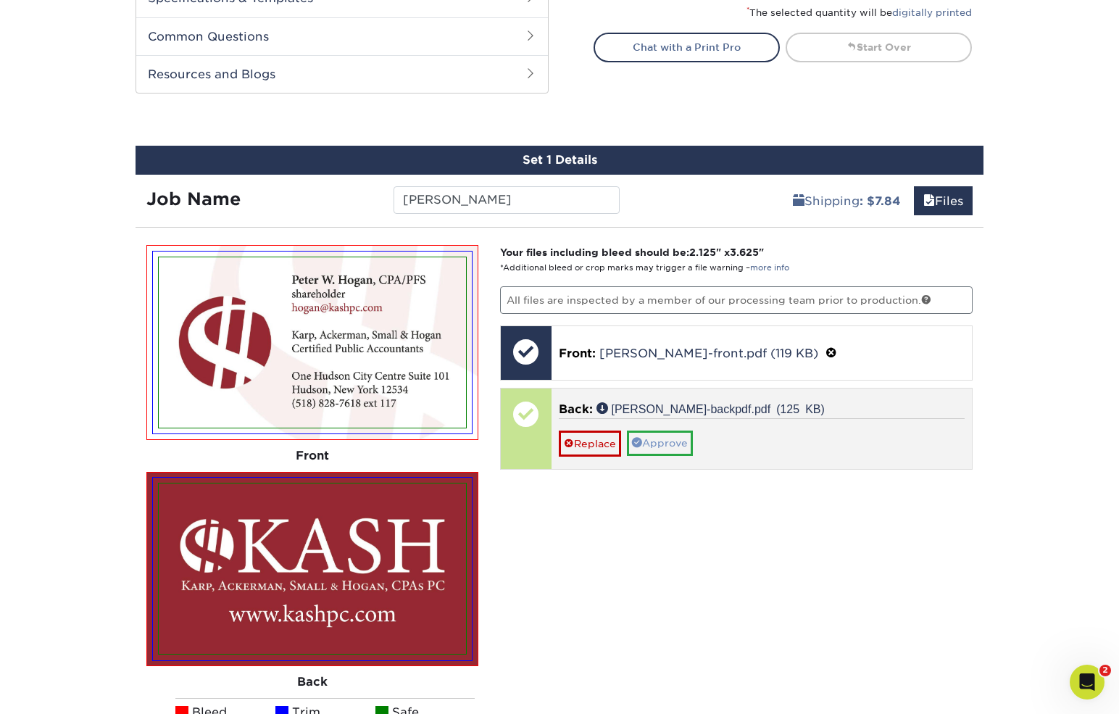 The image size is (1119, 714). What do you see at coordinates (193, 199) in the screenshot?
I see `strong: Job Name` at bounding box center [193, 199].